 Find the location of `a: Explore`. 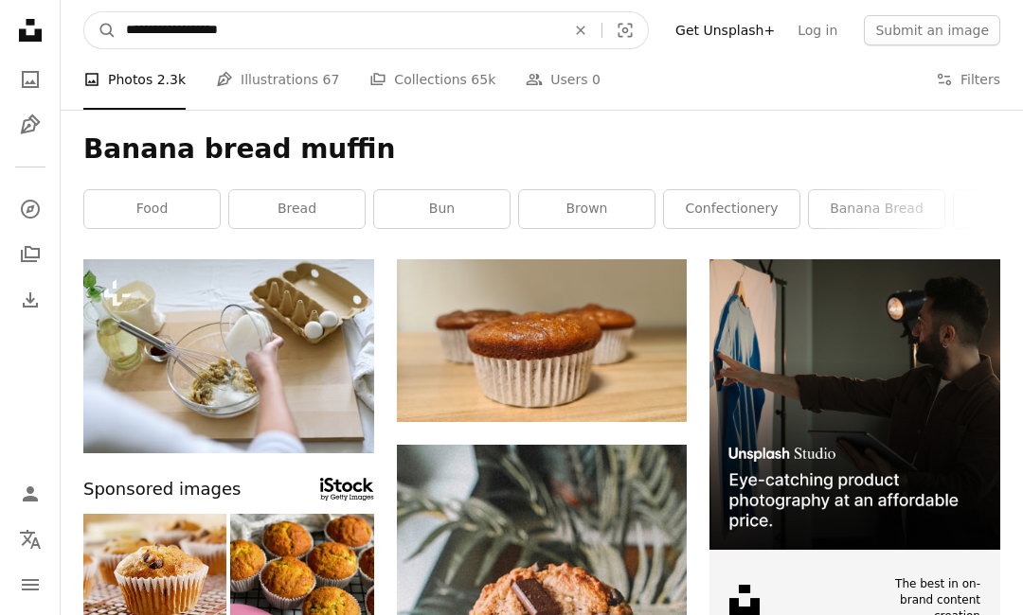

a: Explore is located at coordinates (30, 209).